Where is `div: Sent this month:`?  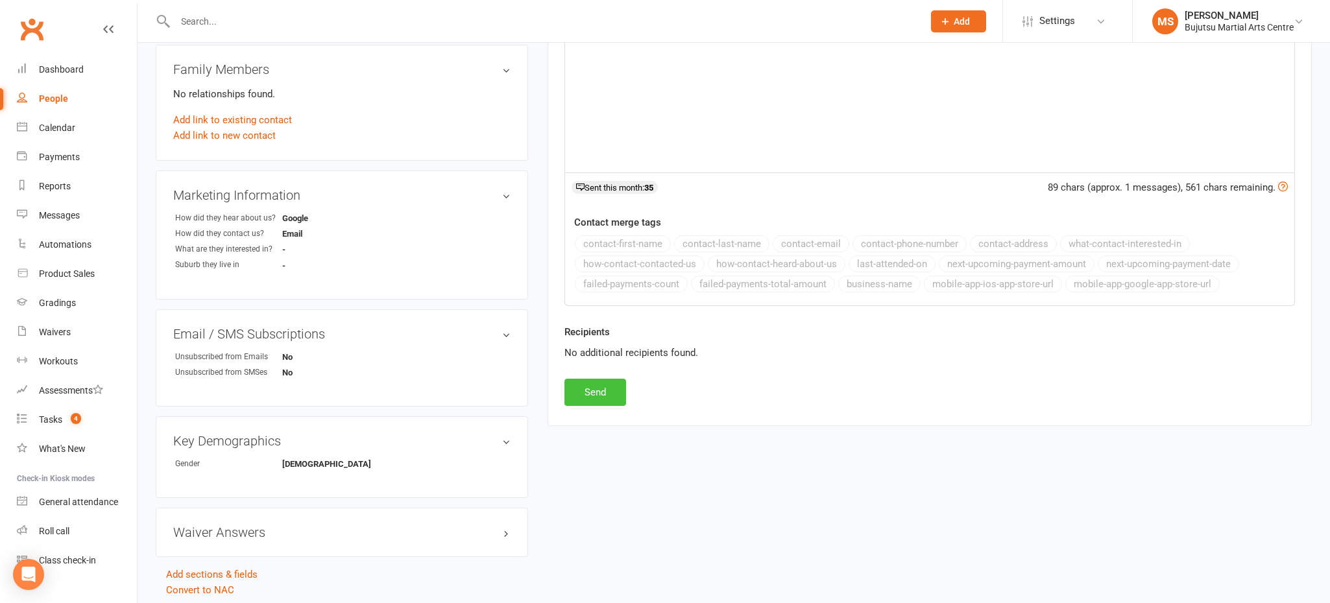 div: Sent this month: is located at coordinates (615, 188).